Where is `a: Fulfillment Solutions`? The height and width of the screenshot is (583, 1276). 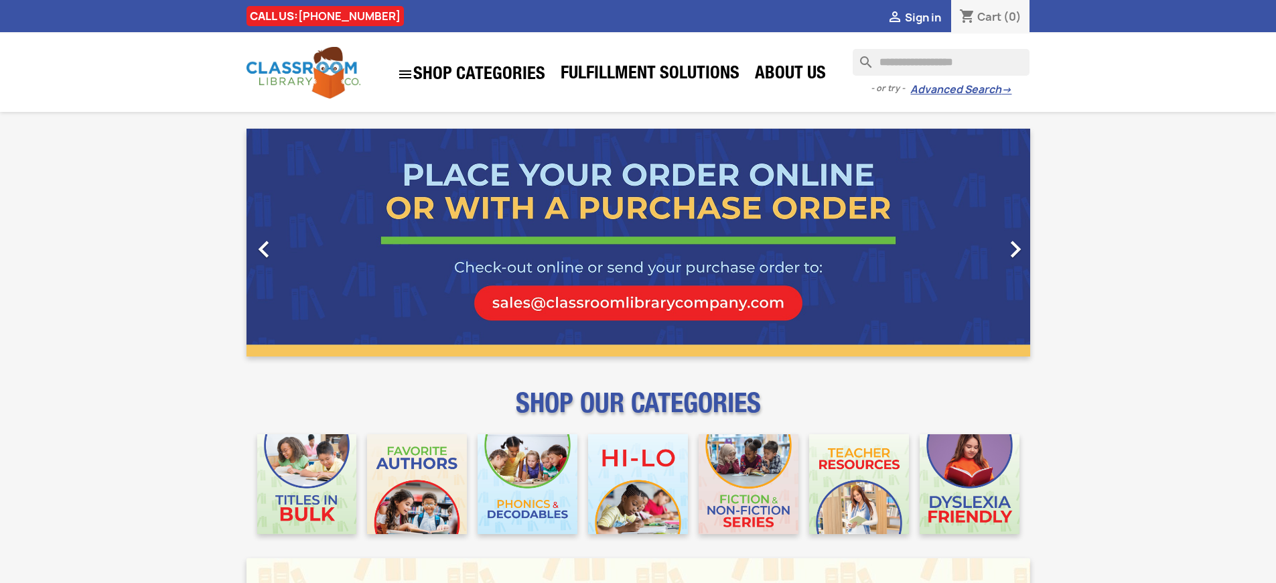 a: Fulfillment Solutions is located at coordinates (650, 75).